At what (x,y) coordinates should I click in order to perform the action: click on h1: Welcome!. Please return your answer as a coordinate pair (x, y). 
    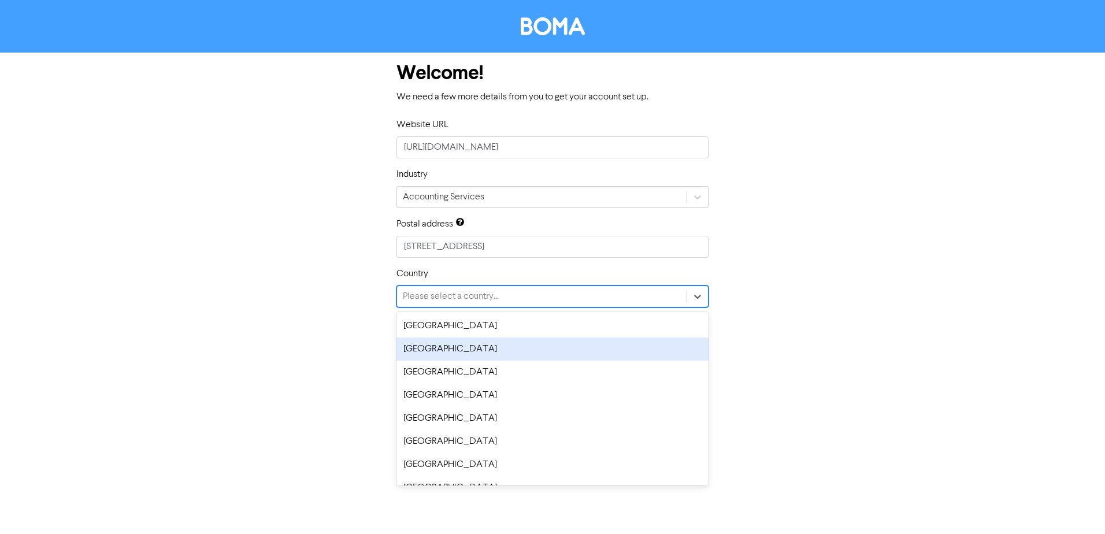
    Looking at the image, I should click on (552, 73).